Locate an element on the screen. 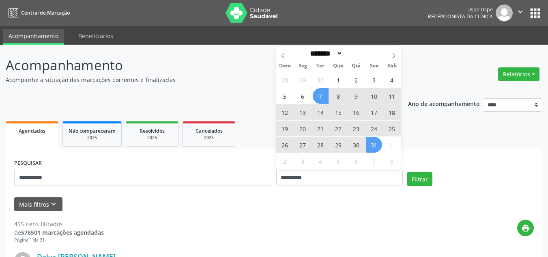  span: Outubro 27, 2025 is located at coordinates (302, 144).